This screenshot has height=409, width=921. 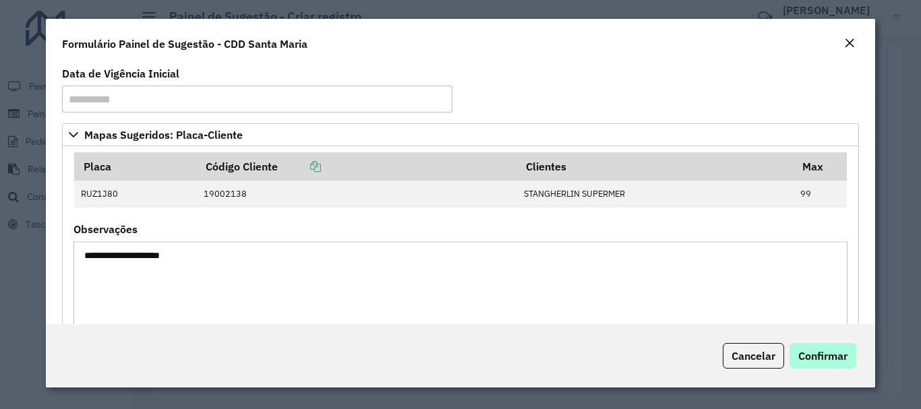 I want to click on span: Cancelar, so click(x=753, y=356).